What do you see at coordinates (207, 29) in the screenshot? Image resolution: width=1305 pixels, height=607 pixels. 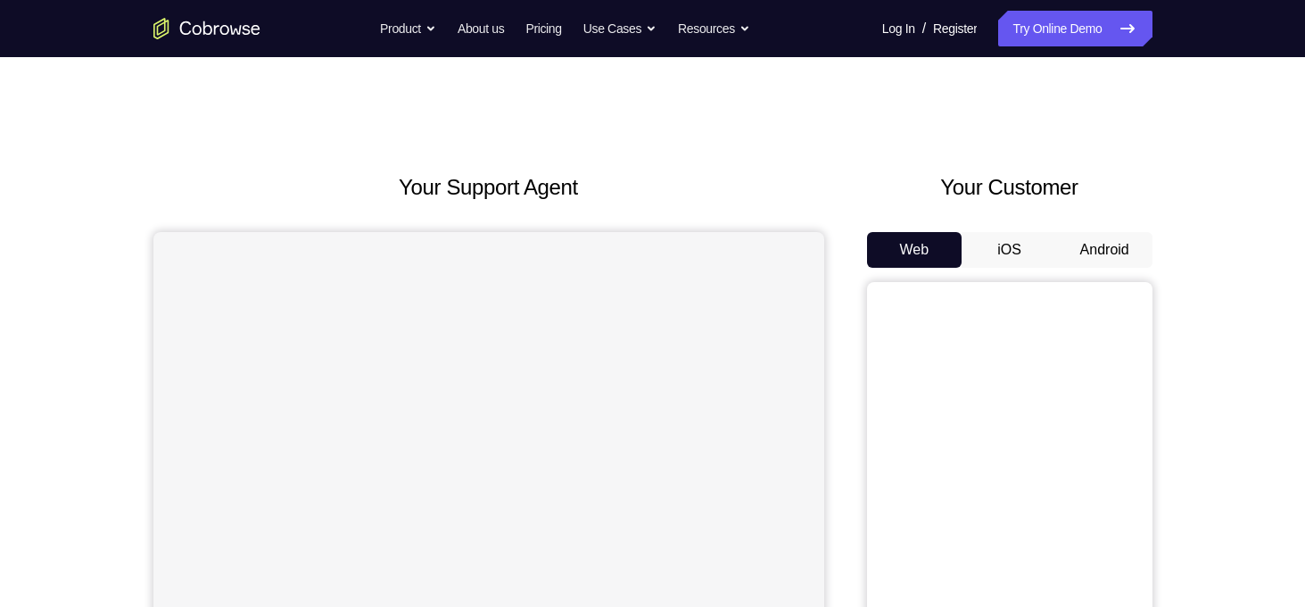 I see `a: Go to the home page` at bounding box center [207, 29].